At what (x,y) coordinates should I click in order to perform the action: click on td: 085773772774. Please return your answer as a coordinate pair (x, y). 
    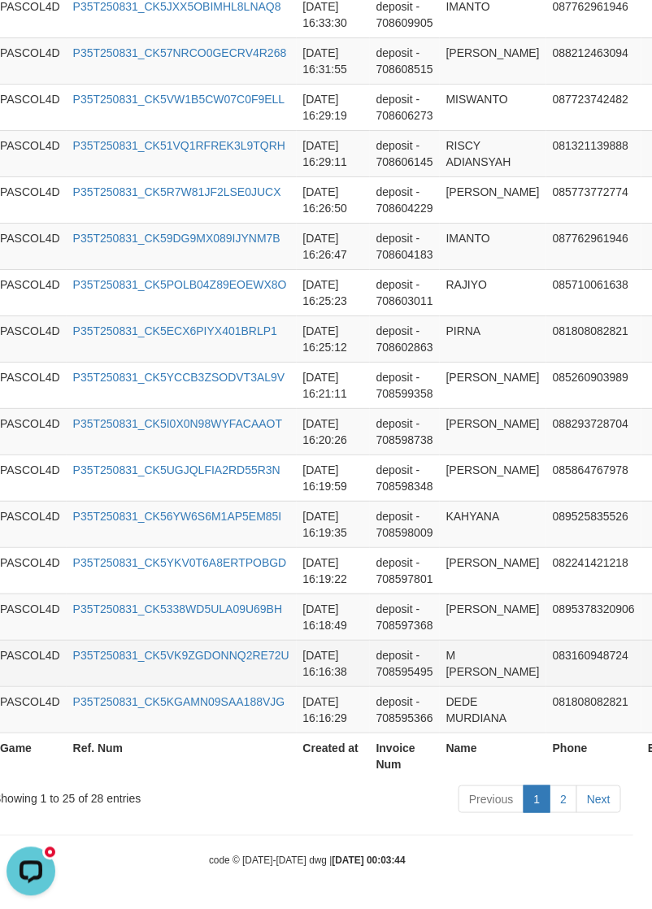
    Looking at the image, I should click on (594, 199).